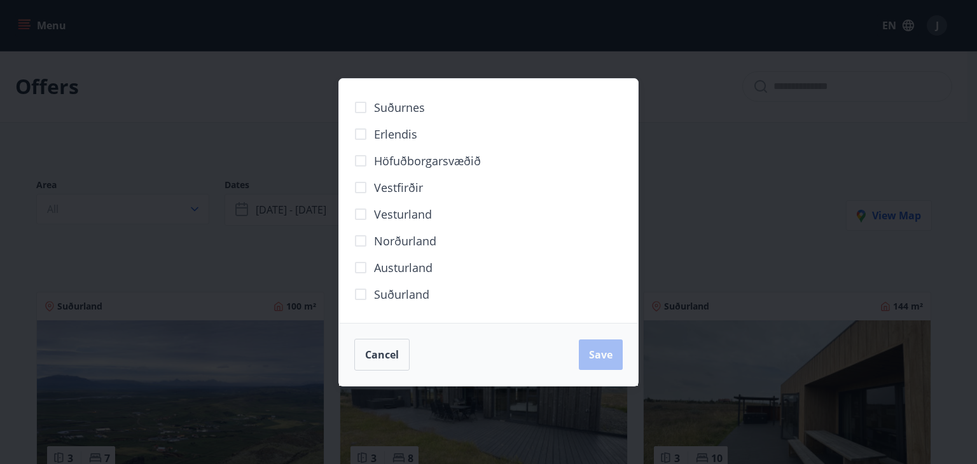  What do you see at coordinates (381, 355) in the screenshot?
I see `button: Cancel` at bounding box center [381, 355].